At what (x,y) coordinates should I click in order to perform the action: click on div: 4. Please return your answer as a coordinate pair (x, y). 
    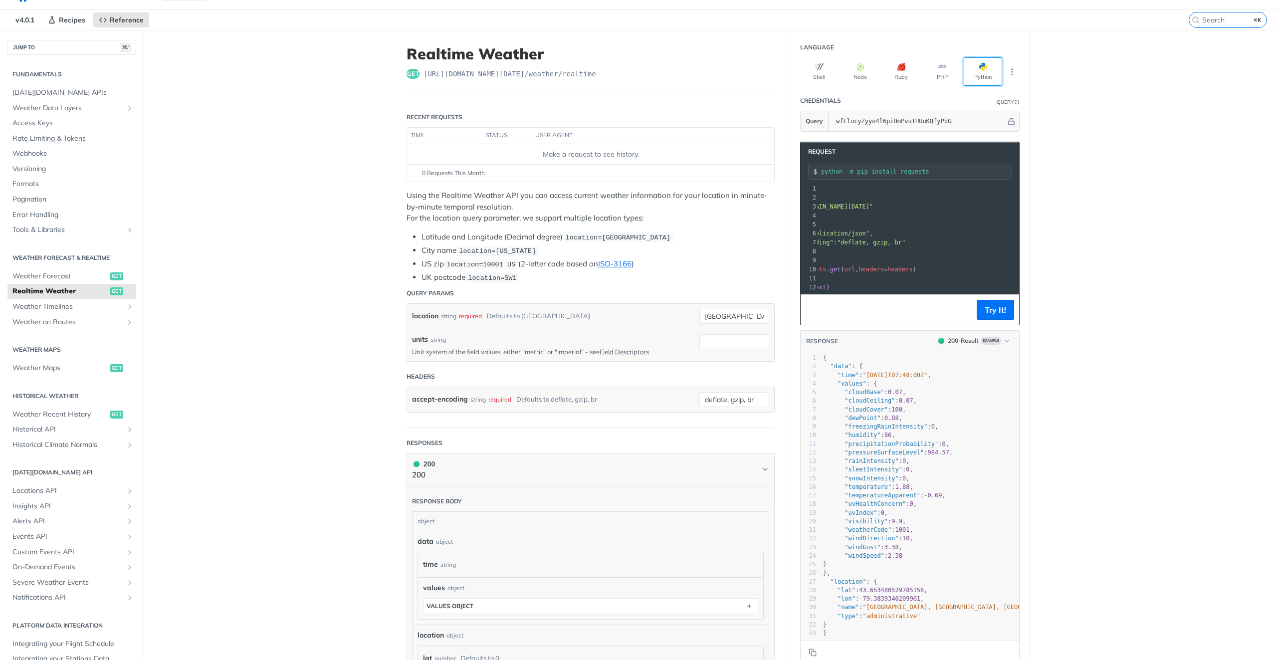
    Looking at the image, I should click on (809, 215).